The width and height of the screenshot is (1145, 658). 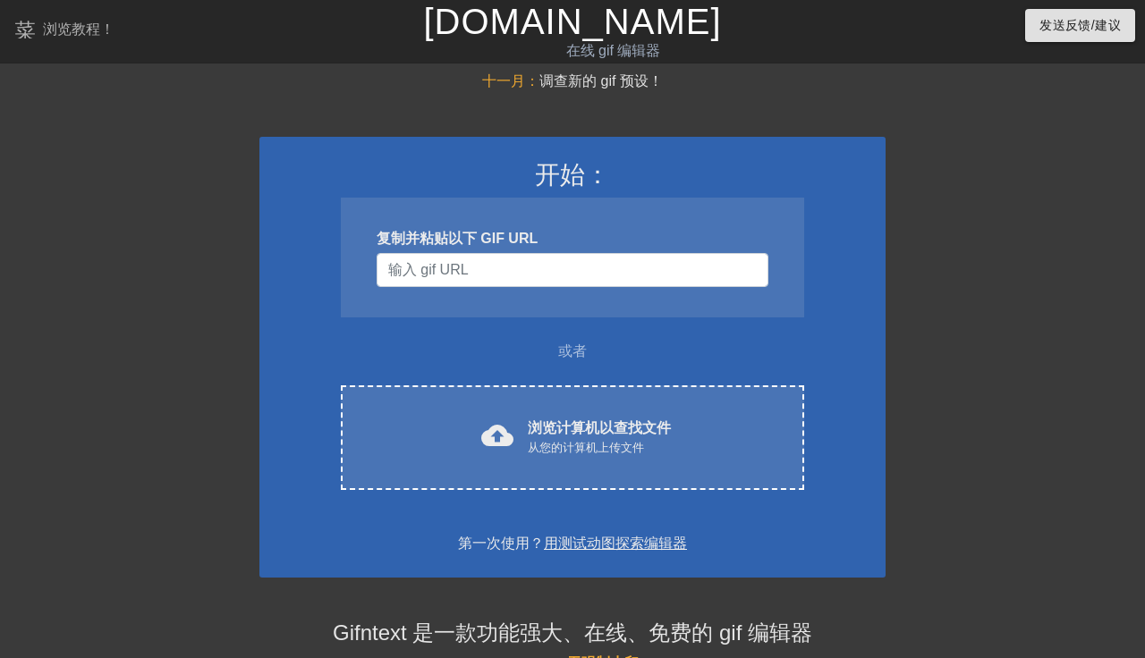 I want to click on a: 浏览教程！, so click(x=64, y=30).